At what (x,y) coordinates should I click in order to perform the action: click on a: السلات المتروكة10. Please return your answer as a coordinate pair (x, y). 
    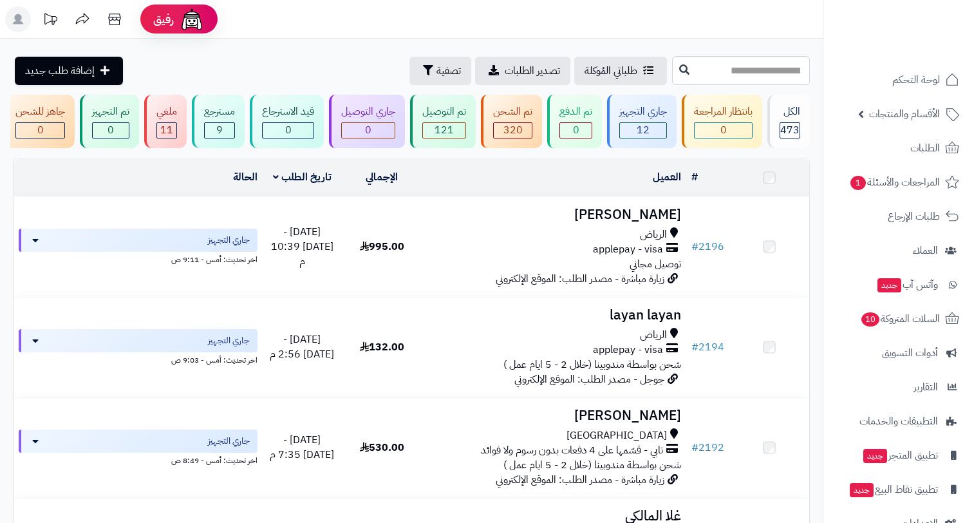
    Looking at the image, I should click on (899, 319).